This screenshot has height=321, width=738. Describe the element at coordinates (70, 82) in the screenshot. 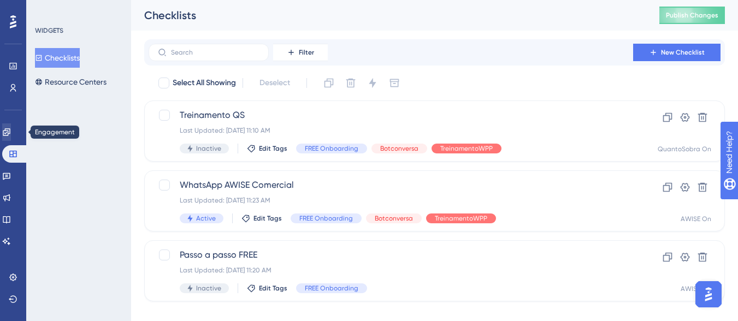

I see `button: Resource Centers` at that location.